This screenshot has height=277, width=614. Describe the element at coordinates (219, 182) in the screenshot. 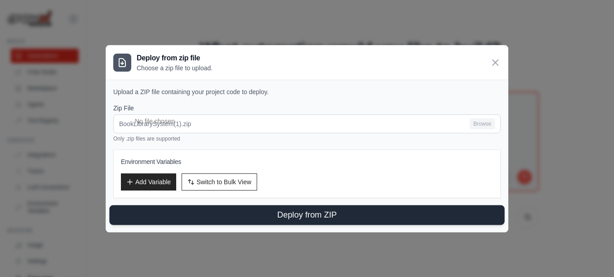

I see `button: Switch to Bulk View` at that location.